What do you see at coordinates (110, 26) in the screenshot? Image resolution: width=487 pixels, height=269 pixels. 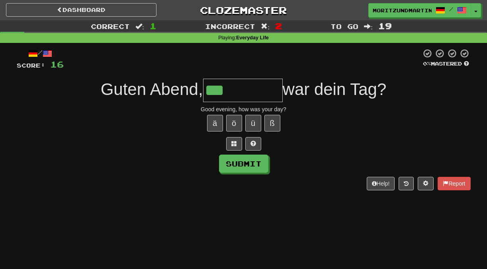 I see `span: Correct` at bounding box center [110, 26].